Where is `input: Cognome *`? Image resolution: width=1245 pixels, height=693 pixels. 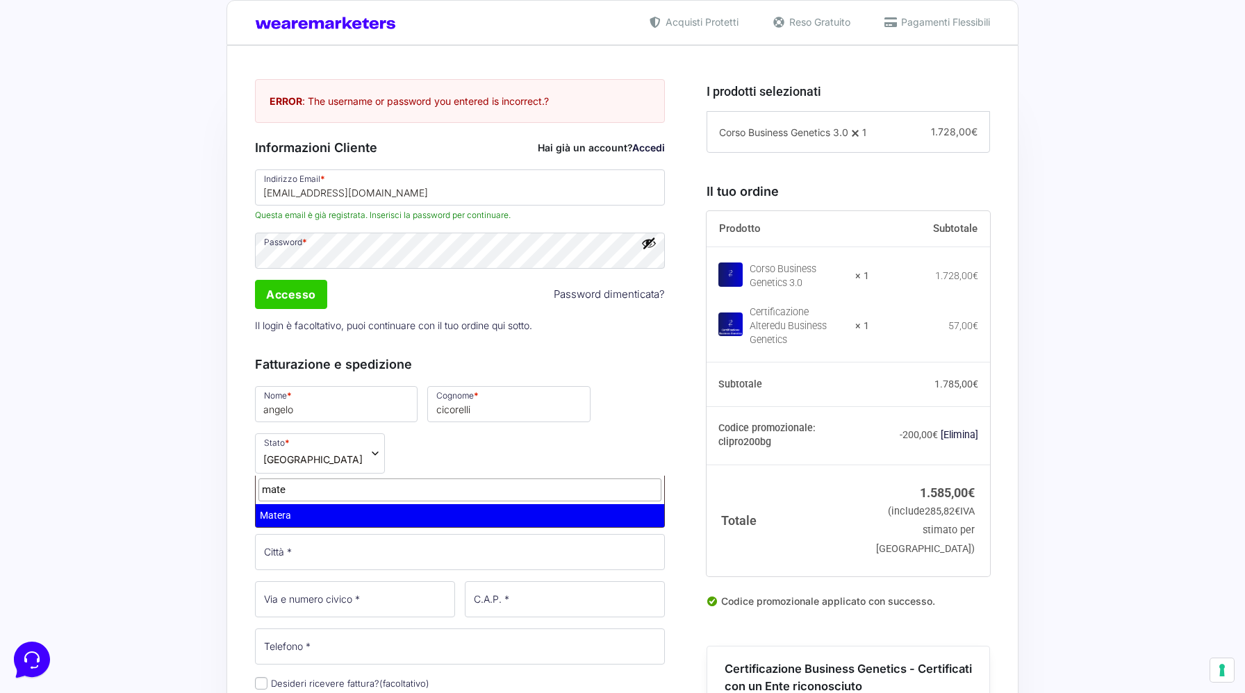
input: Cognome * is located at coordinates (509, 404).